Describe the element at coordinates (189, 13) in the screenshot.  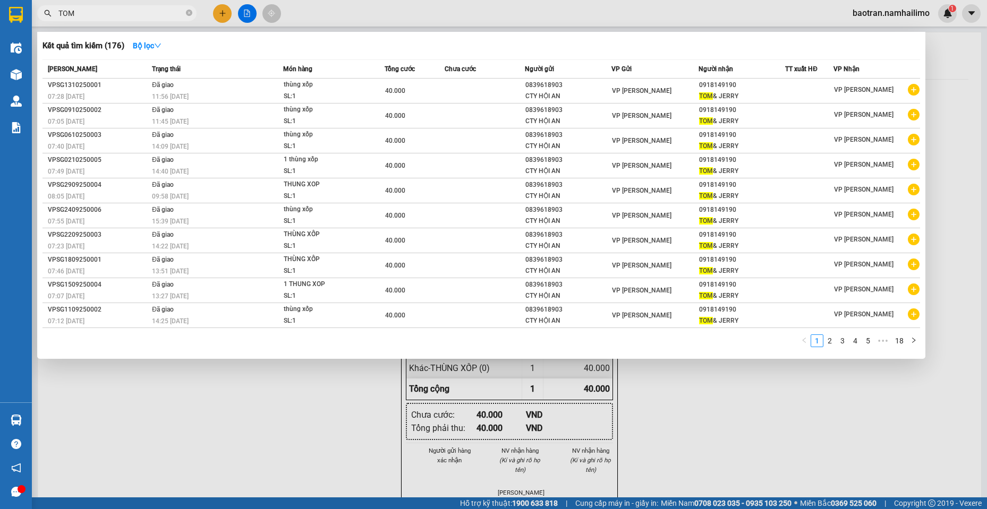
I see `span: close-circle` at that location.